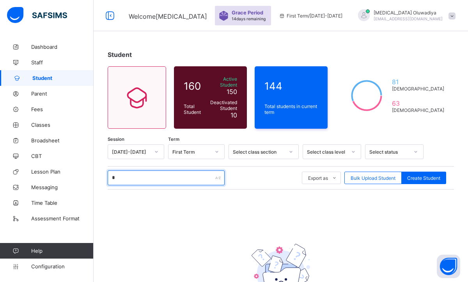 The image size is (468, 282). I want to click on div: Total Student, so click(194, 109).